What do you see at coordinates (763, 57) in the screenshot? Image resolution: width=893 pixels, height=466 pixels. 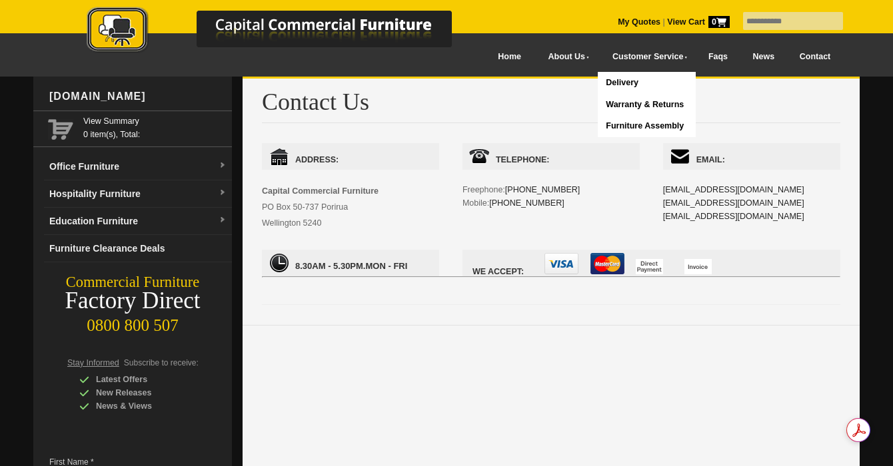 I see `a: News` at bounding box center [763, 57].